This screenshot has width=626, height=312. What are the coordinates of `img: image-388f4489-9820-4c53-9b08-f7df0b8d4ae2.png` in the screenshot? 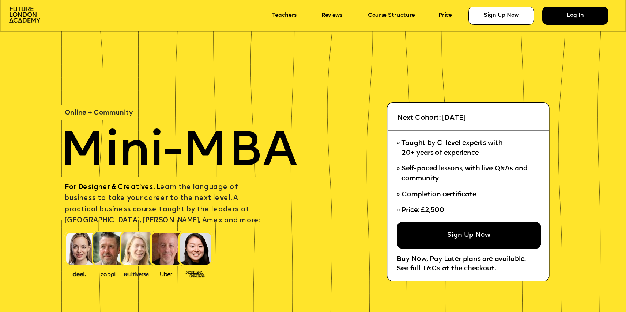 It's located at (79, 274).